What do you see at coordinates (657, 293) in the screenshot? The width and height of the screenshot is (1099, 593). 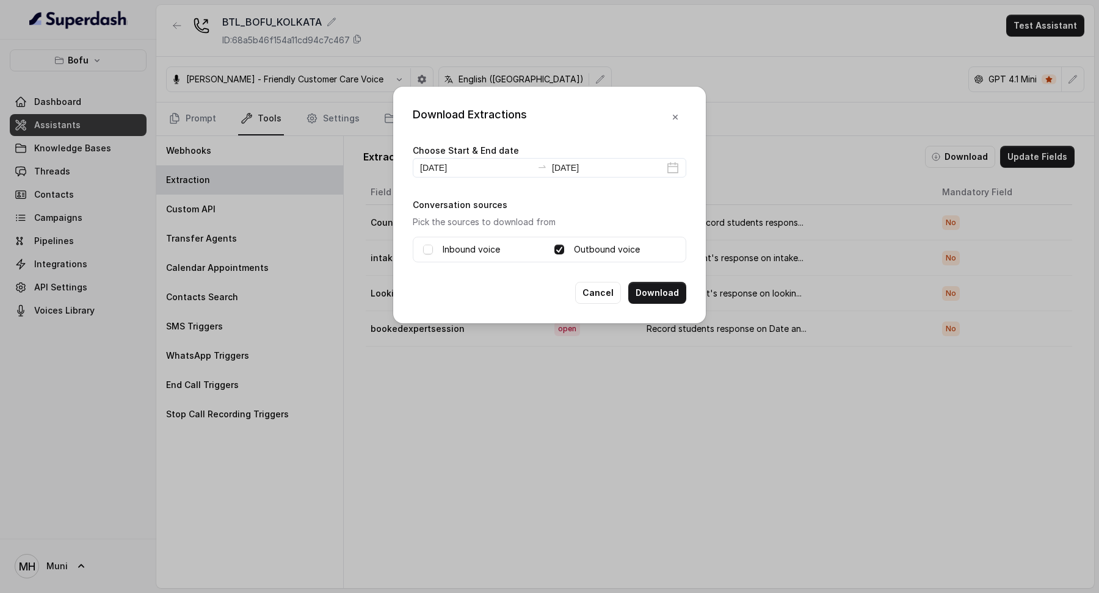 I see `button: Download` at bounding box center [657, 293].